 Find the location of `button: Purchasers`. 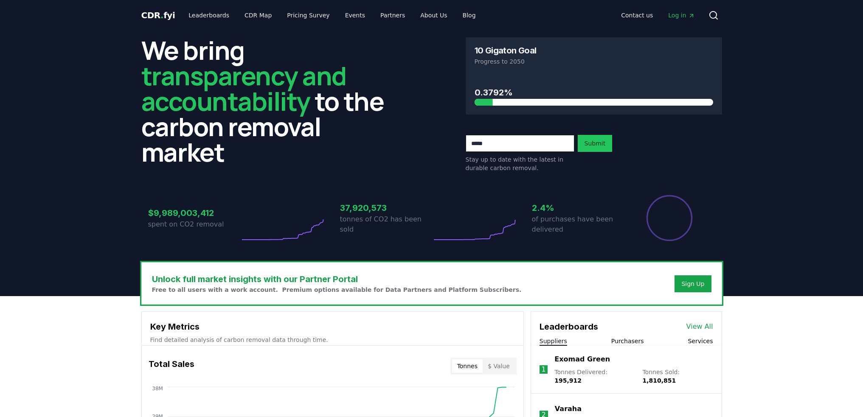

button: Purchasers is located at coordinates (627, 341).